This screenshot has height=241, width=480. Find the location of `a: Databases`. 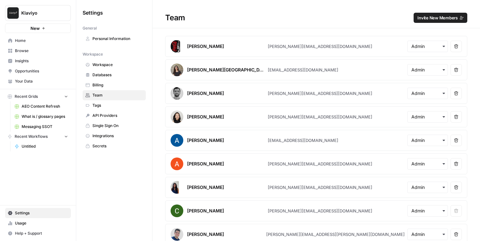

a: Databases is located at coordinates (114, 75).